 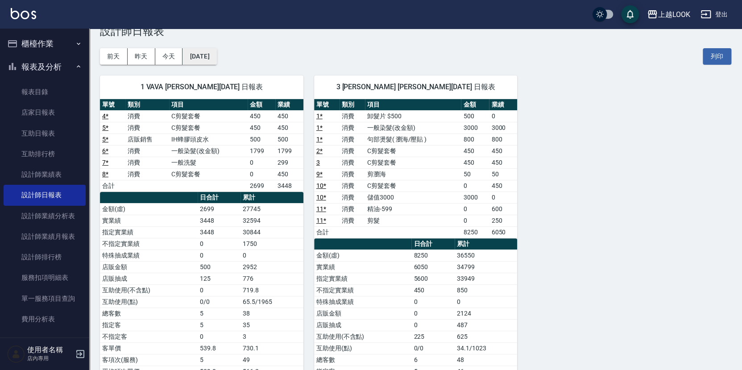 I want to click on td: 800, so click(x=503, y=139).